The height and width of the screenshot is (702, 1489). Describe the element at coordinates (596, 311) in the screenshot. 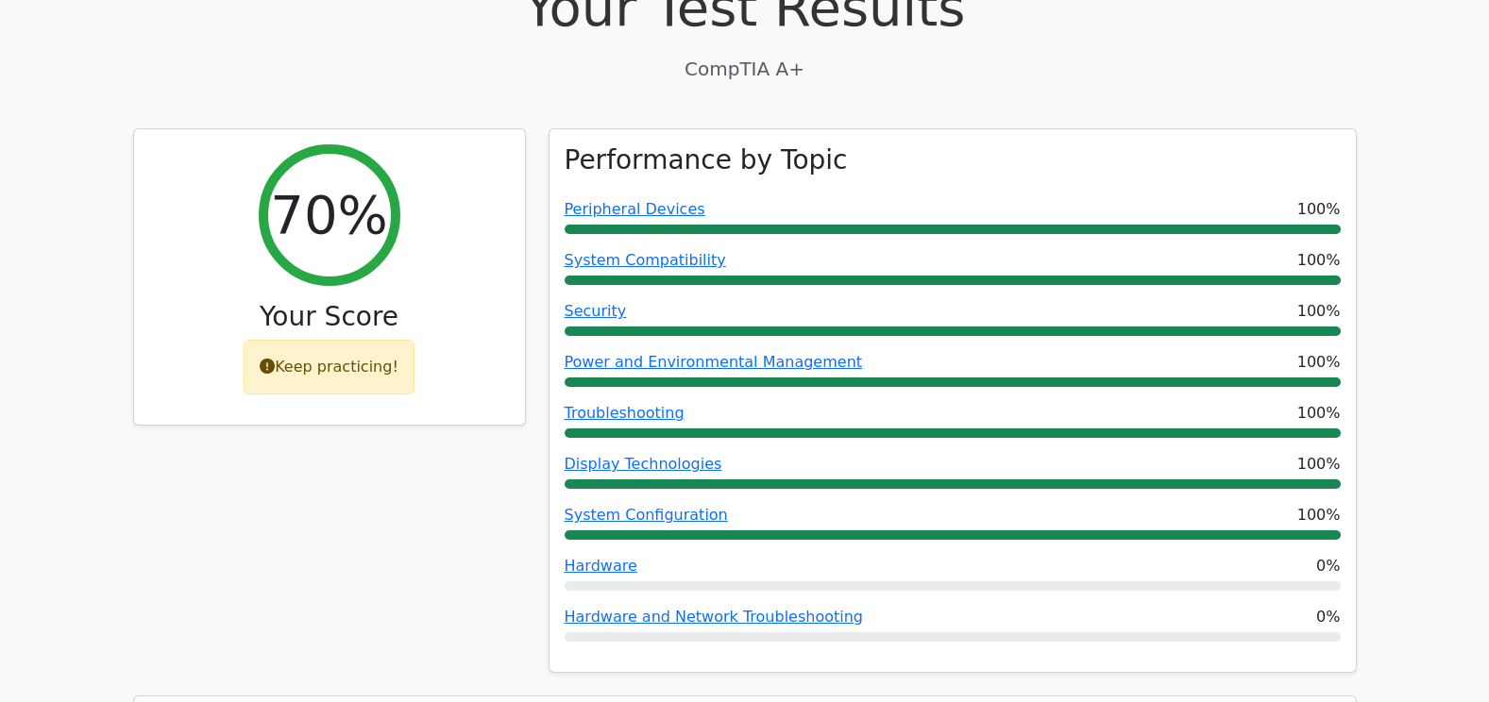

I see `a: Security` at that location.